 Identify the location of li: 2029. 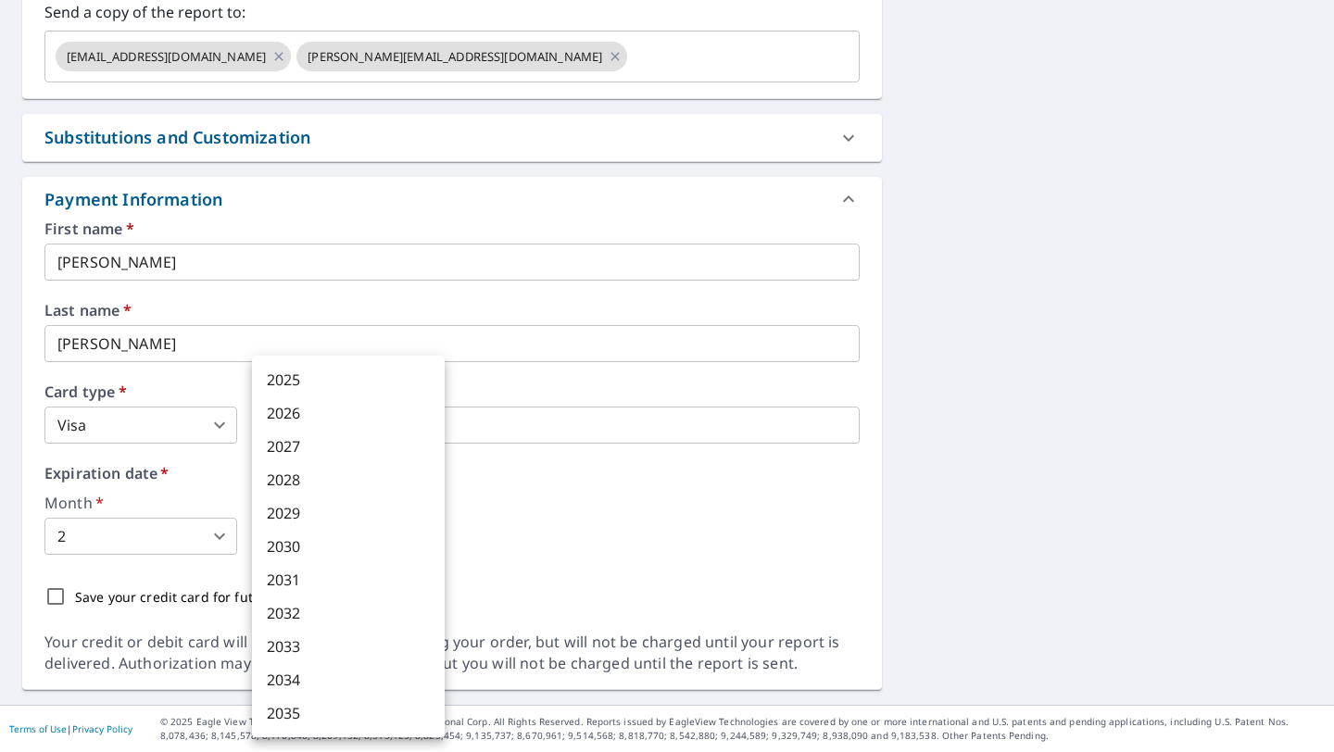
(348, 513).